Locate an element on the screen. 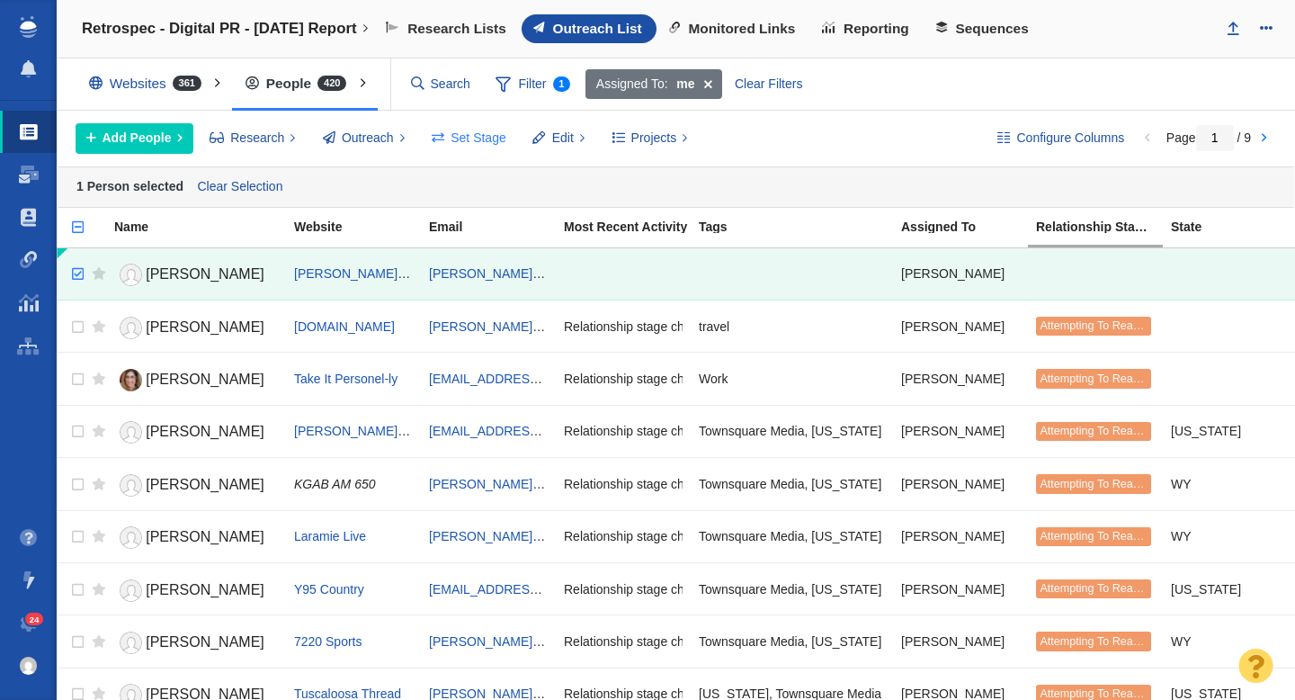 The width and height of the screenshot is (1295, 700). span: Reporting is located at coordinates (876, 29).